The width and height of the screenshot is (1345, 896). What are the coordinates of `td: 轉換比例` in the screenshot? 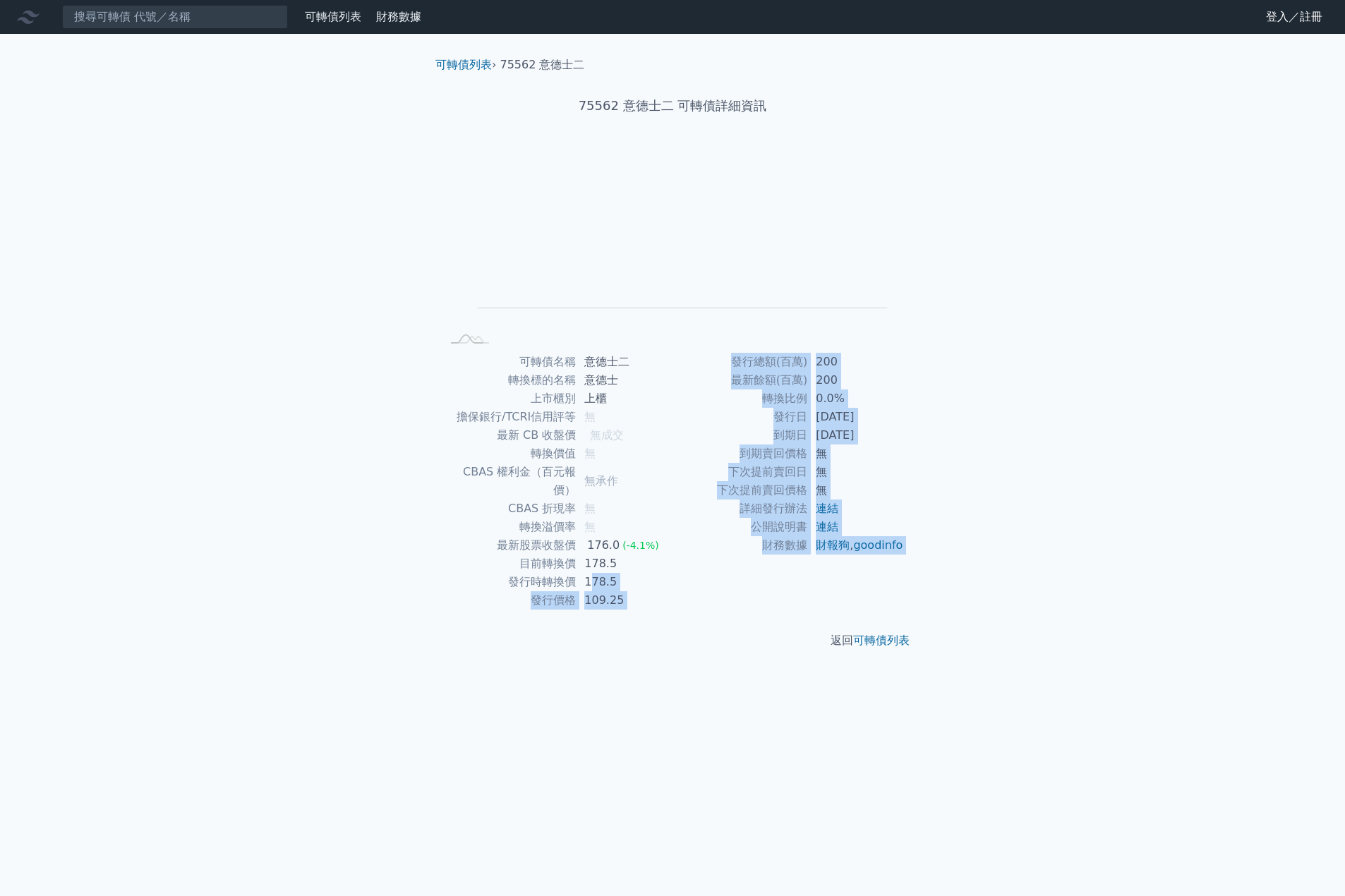 It's located at (739, 398).